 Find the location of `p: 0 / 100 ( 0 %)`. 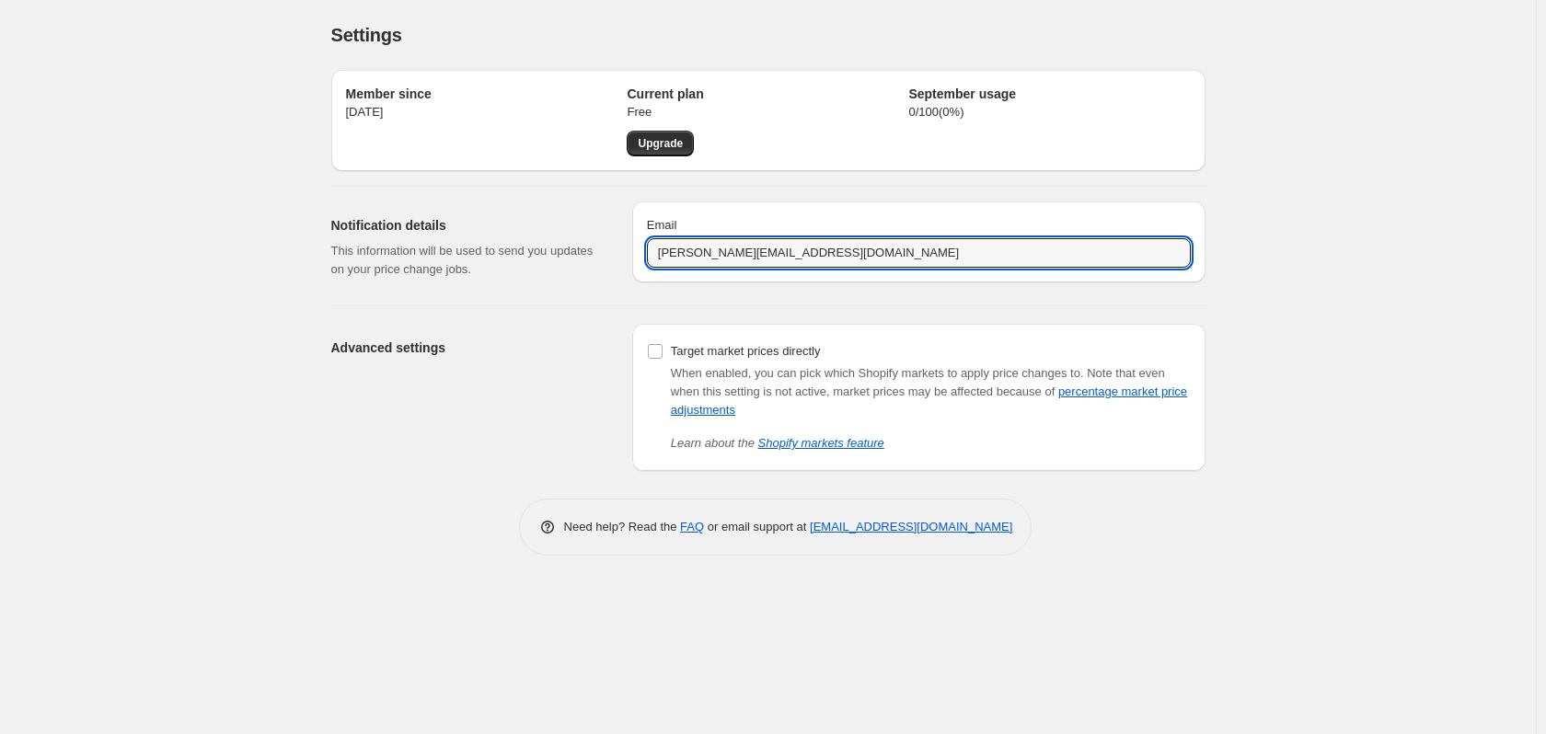

p: 0 / 100 ( 0 %) is located at coordinates (1049, 112).